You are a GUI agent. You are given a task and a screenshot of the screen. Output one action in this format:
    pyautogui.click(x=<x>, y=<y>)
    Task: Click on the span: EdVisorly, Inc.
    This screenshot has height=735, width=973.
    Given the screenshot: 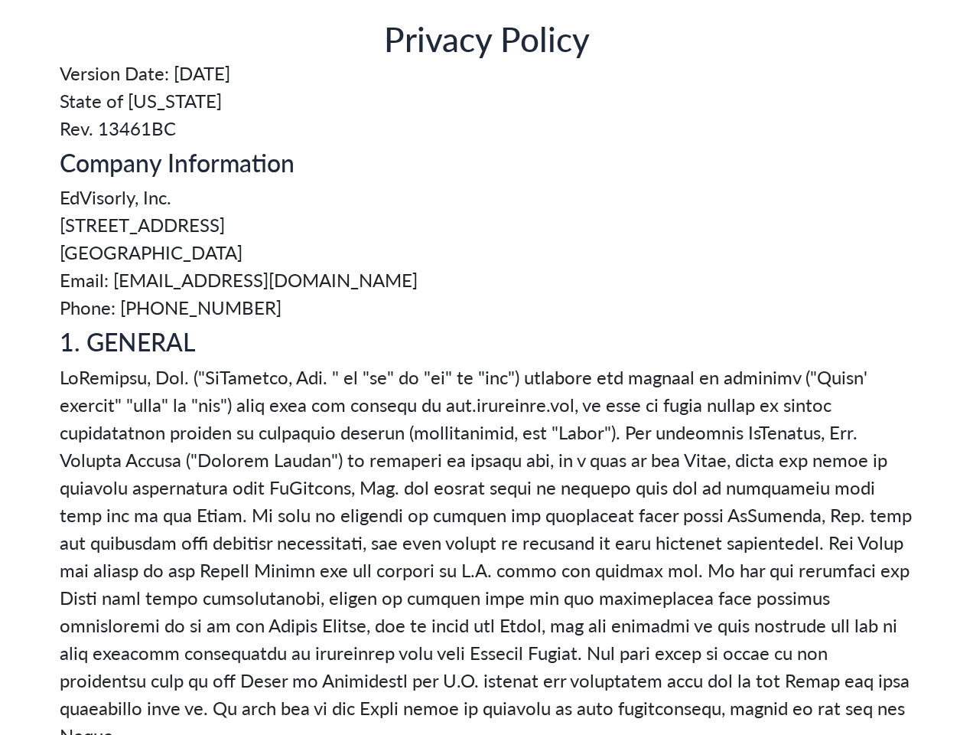 What is the action you would take?
    pyautogui.click(x=487, y=197)
    